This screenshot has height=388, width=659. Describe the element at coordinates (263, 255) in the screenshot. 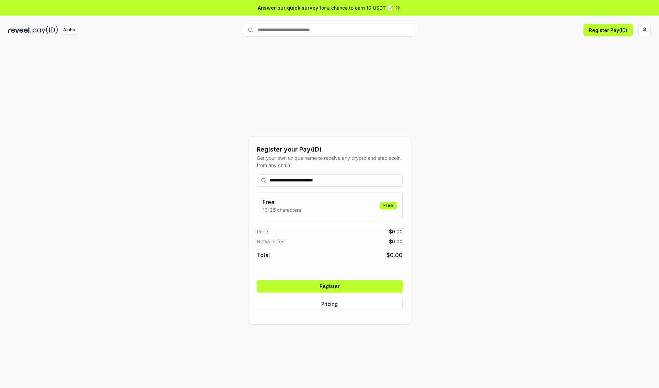

I see `span: Total` at that location.